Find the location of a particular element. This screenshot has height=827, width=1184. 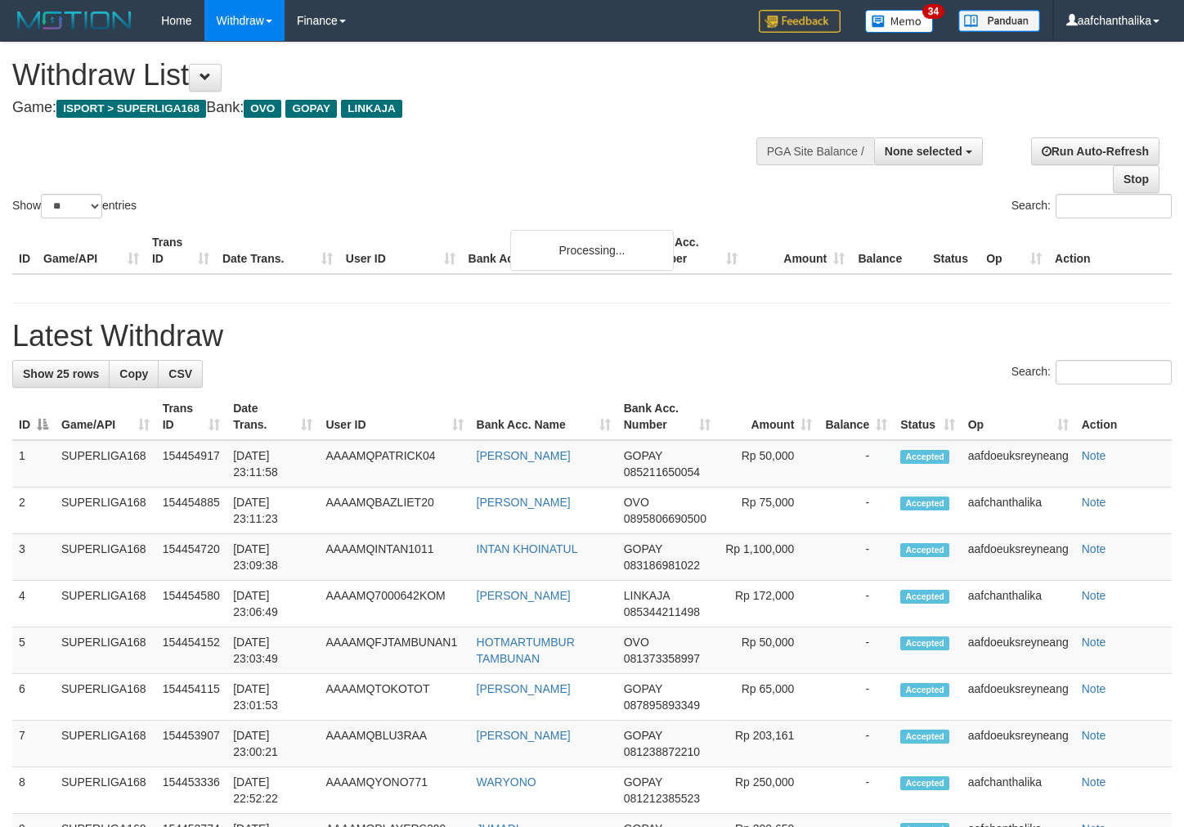

td: 1 is located at coordinates (34, 464).